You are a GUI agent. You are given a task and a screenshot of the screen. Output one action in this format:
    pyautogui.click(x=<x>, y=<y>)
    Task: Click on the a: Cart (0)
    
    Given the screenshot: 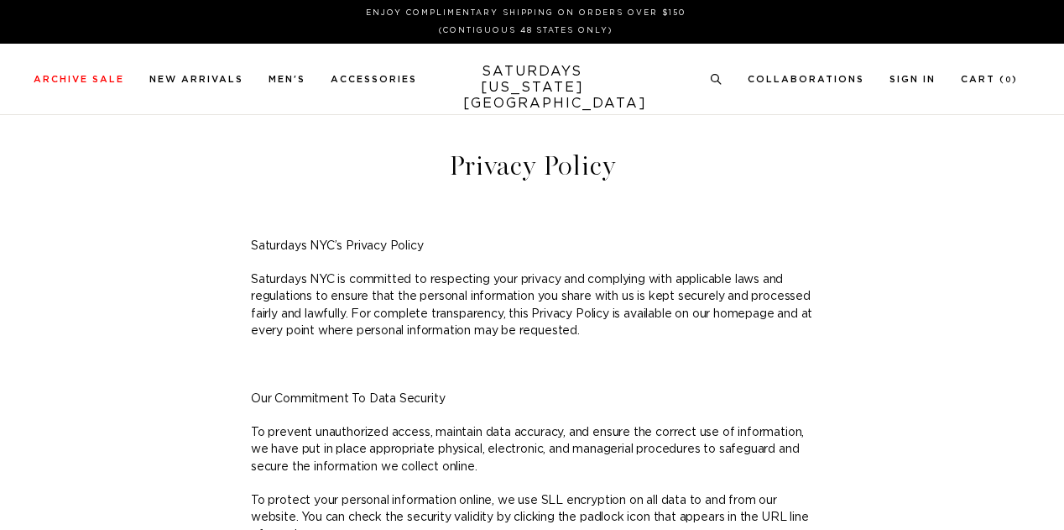 What is the action you would take?
    pyautogui.click(x=990, y=79)
    